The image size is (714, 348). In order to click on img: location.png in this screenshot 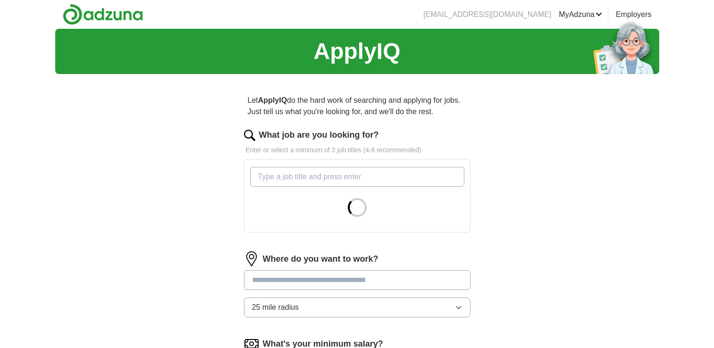, I will do `click(252, 259)`.